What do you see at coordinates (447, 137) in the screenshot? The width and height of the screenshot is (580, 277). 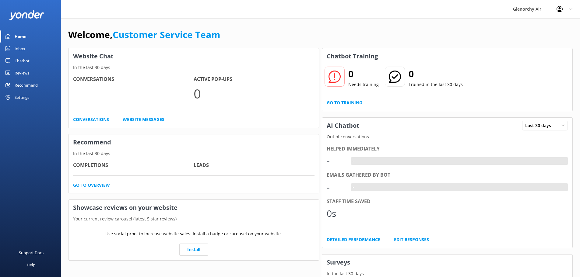 I see `p: Out of conversations` at bounding box center [447, 137].